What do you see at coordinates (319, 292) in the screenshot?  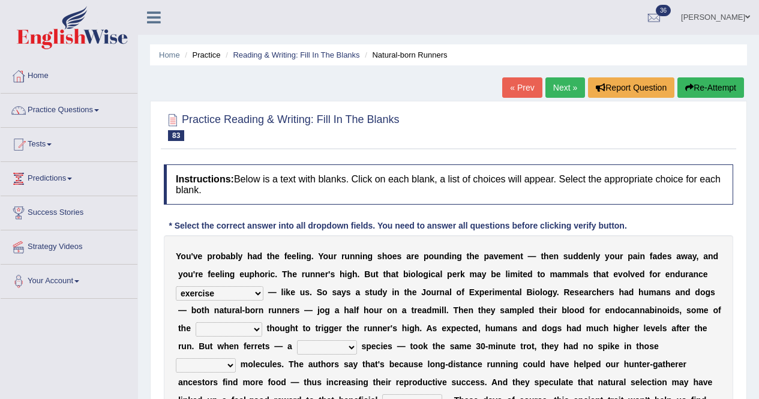 I see `b: S` at bounding box center [319, 292].